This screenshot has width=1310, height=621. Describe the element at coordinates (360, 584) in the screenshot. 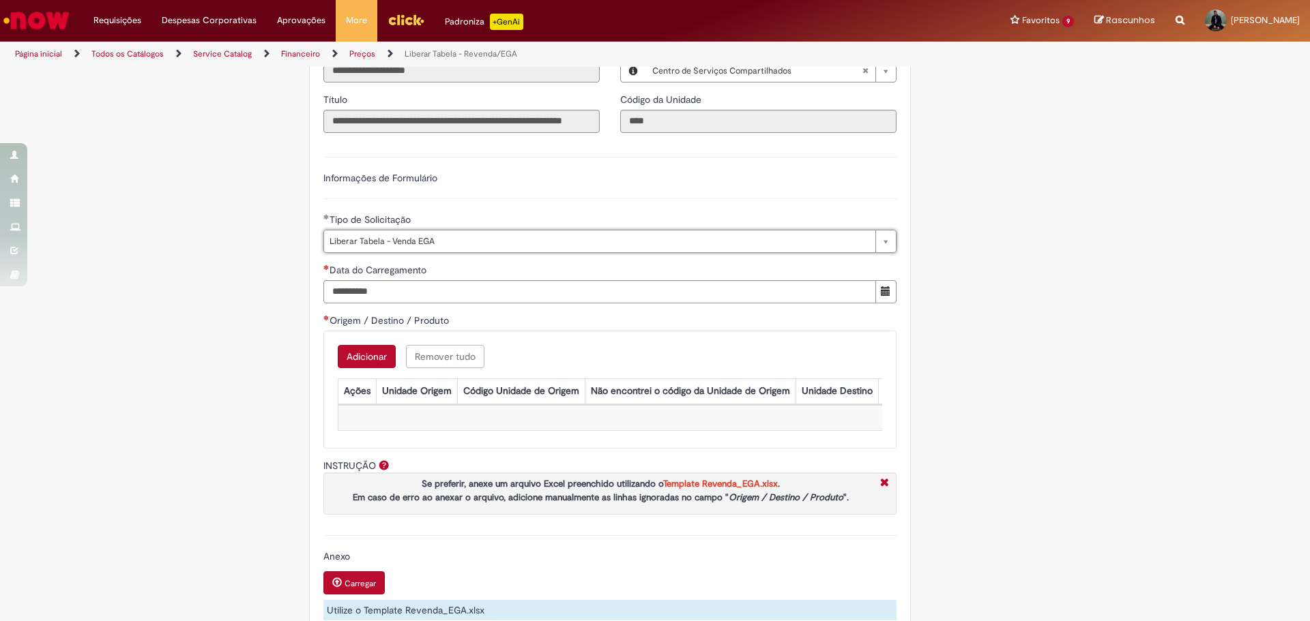

I see `small: Carregar` at that location.